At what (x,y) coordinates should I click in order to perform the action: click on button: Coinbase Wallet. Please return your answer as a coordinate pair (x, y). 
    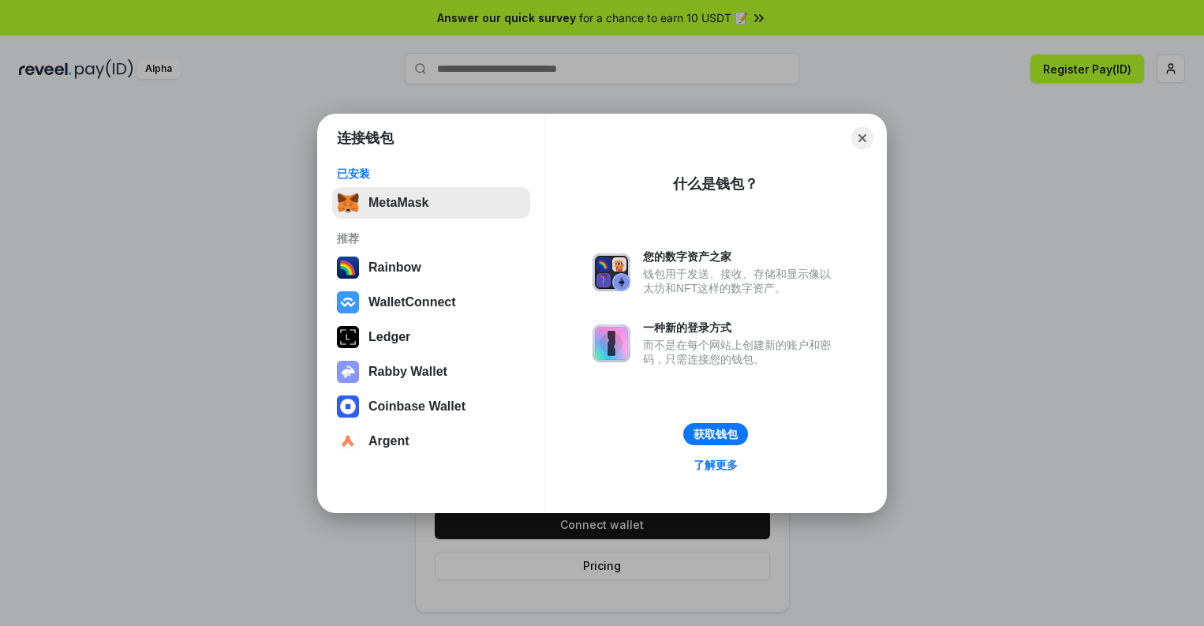
    Looking at the image, I should click on (431, 406).